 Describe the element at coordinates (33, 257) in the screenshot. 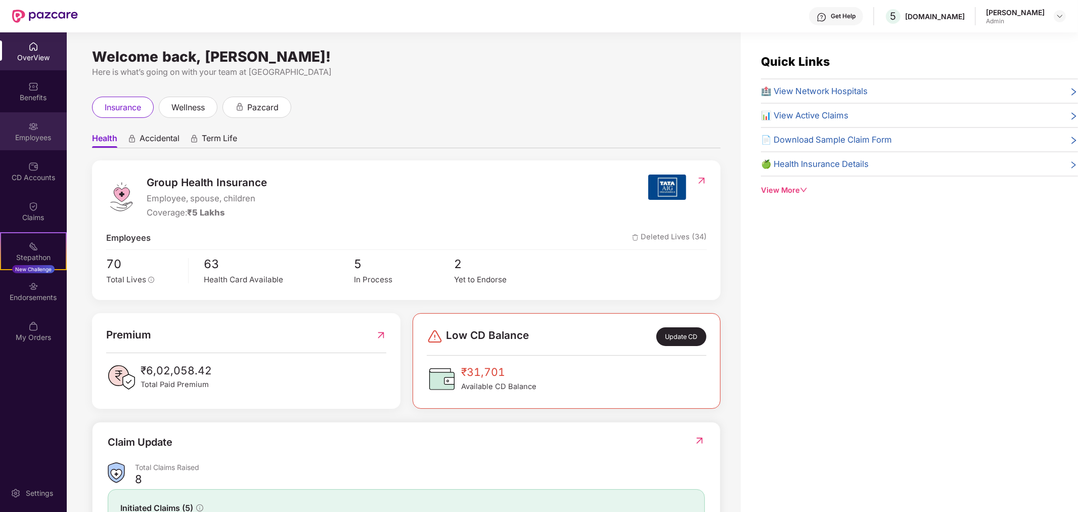

I see `div: Stepathon` at that location.